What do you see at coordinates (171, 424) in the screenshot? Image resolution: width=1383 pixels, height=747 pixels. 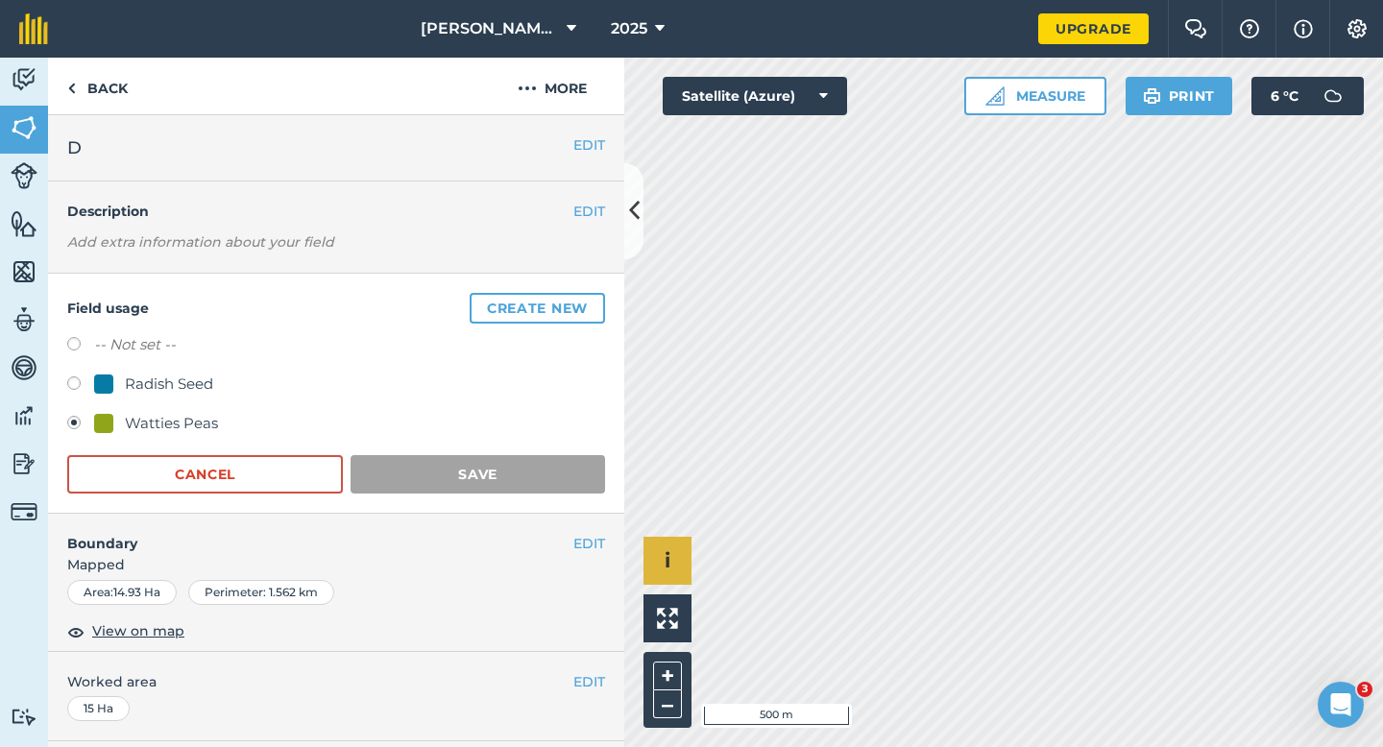 I see `div: Watties Peas` at bounding box center [171, 424].